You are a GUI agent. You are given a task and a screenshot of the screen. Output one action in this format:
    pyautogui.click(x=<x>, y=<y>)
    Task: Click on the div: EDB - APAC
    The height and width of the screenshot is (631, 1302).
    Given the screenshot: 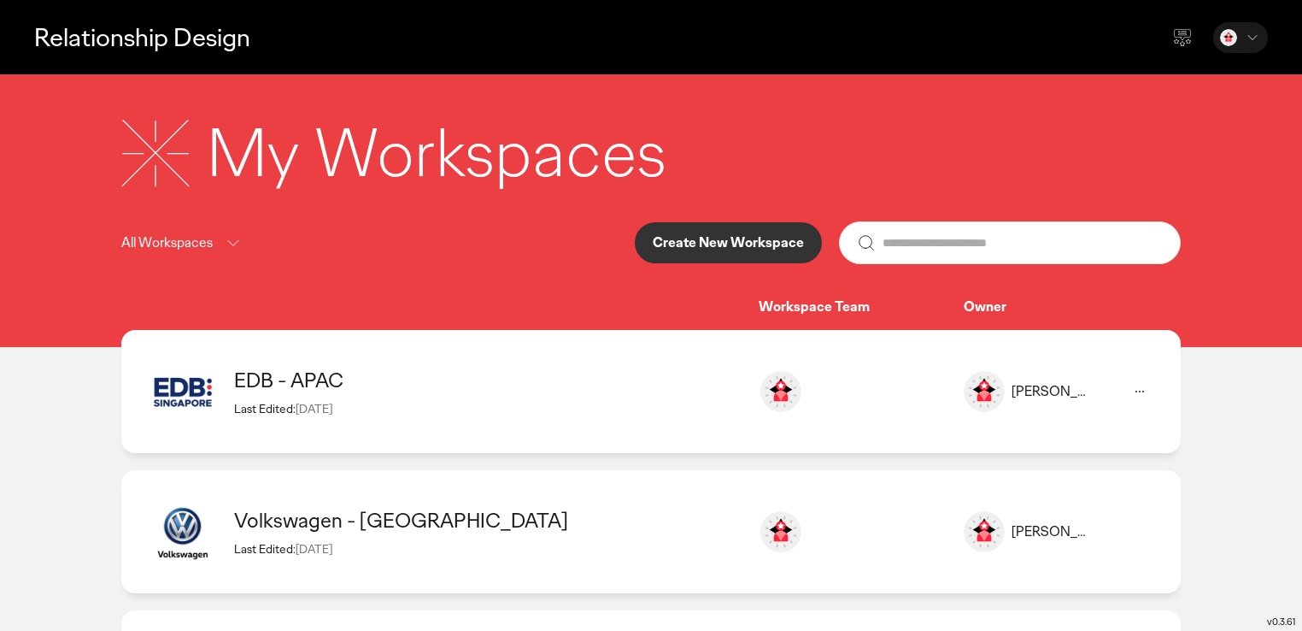 What is the action you would take?
    pyautogui.click(x=488, y=379)
    